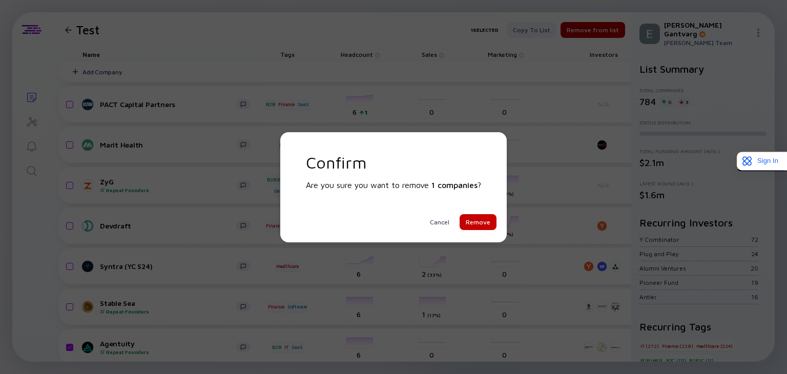  What do you see at coordinates (393, 162) in the screenshot?
I see `h1: Confirm` at bounding box center [393, 162].